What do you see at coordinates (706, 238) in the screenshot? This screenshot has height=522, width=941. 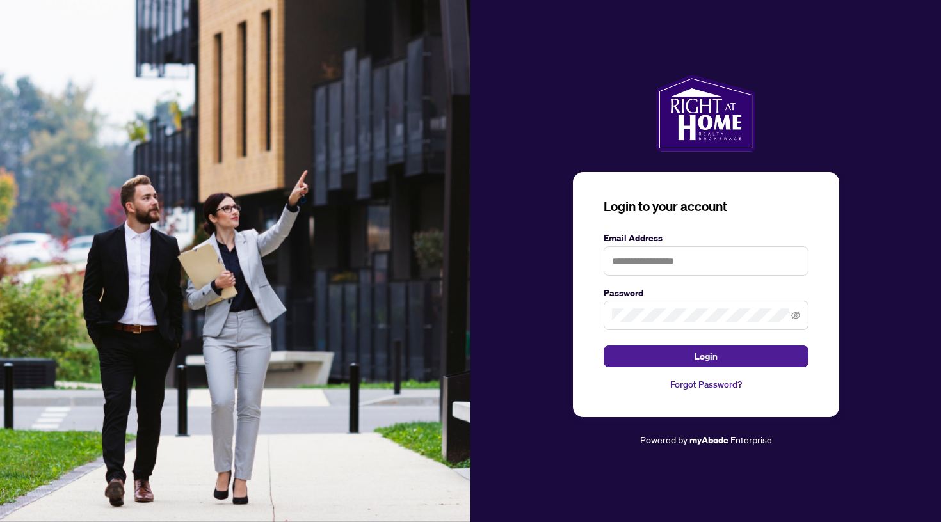 I see `label: Email Address` at bounding box center [706, 238].